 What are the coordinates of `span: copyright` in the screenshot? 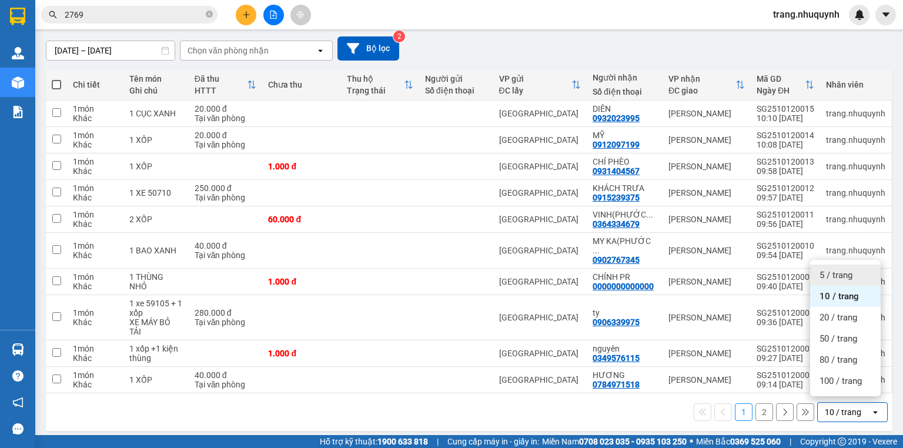 It's located at (842, 442).